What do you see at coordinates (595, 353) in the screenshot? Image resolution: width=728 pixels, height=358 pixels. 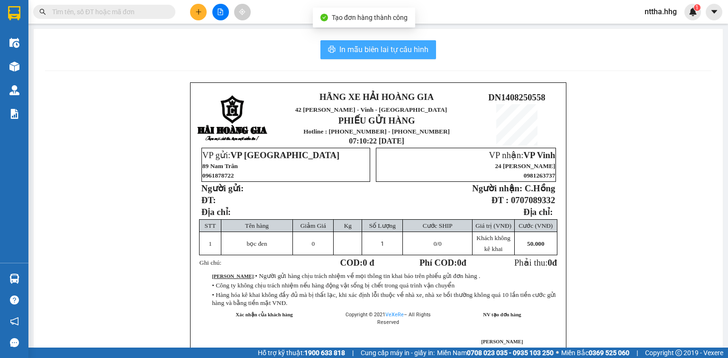 I see `span: Miền Bắc` at bounding box center [595, 353].